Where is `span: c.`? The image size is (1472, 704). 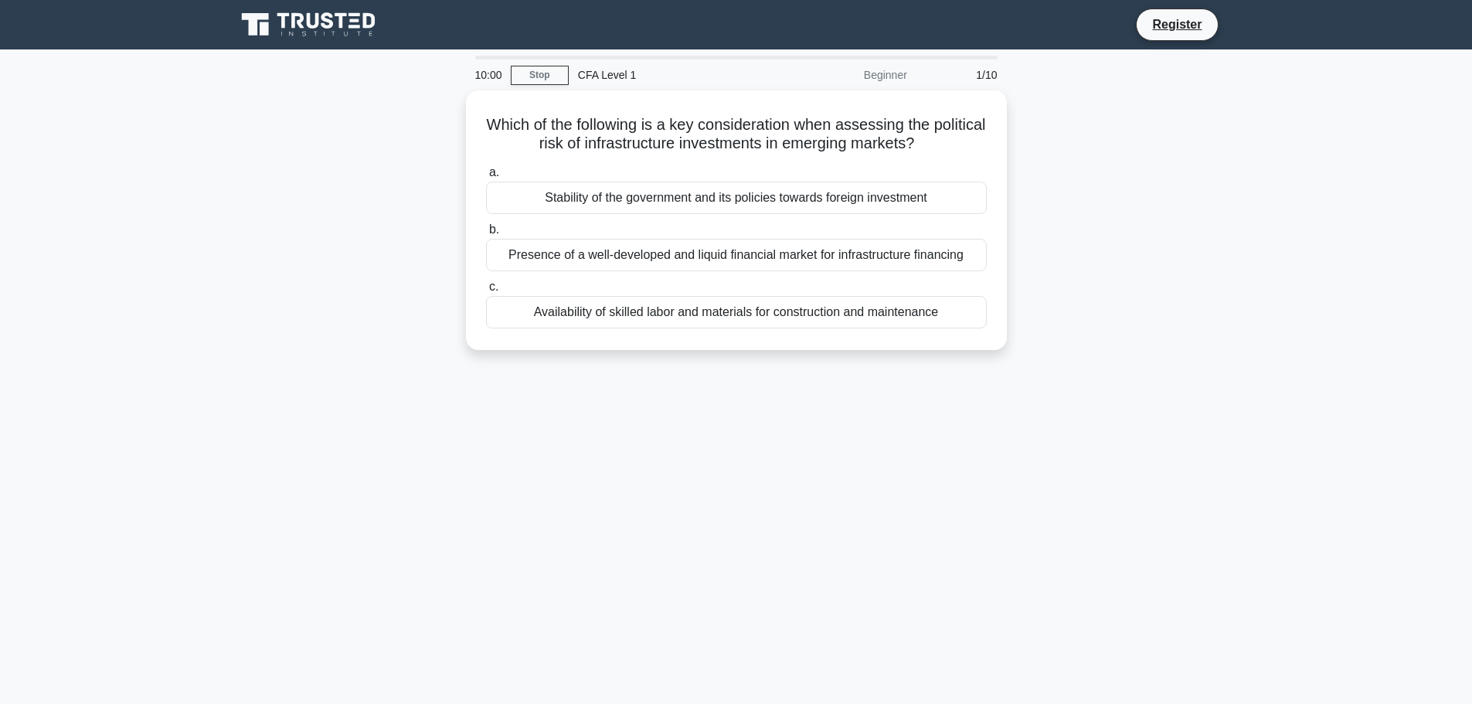 span: c. is located at coordinates (494, 286).